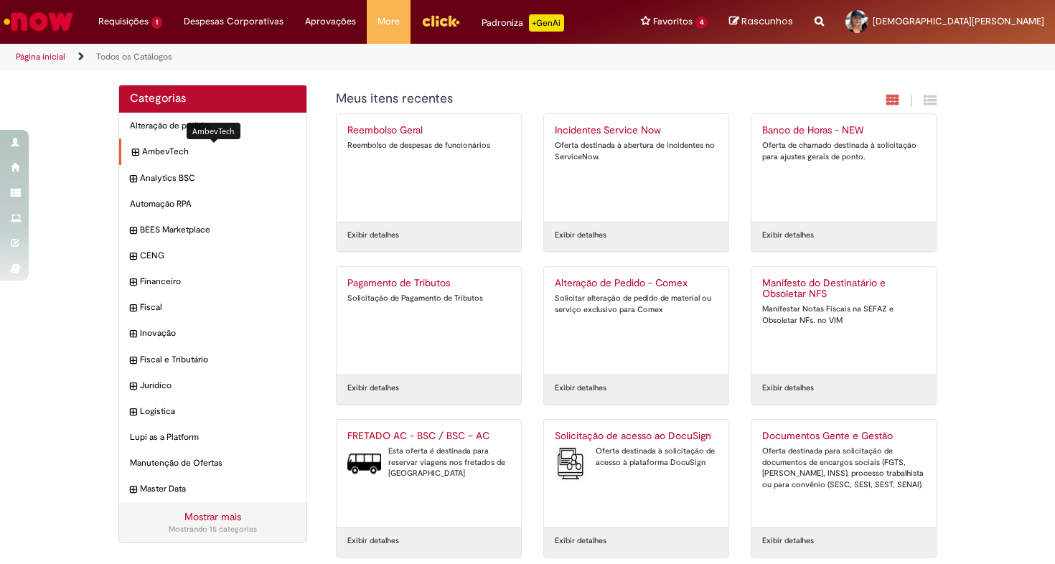  What do you see at coordinates (843, 436) in the screenshot?
I see `h2: Documentos Gente e Gestão` at bounding box center [843, 436].